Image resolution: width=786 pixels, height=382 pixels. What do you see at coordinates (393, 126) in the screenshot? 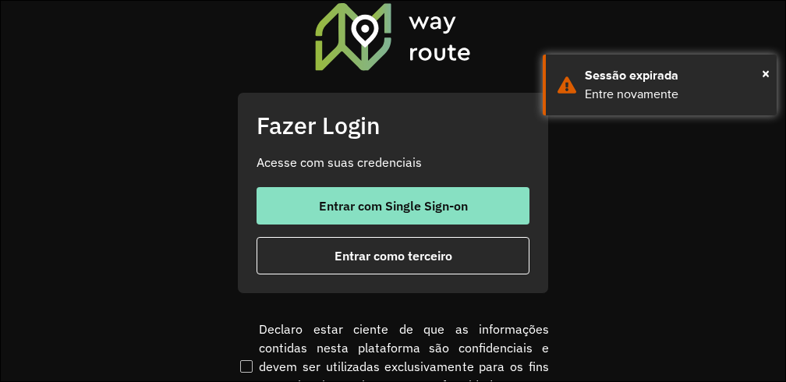
I see `h2: Fazer Login` at bounding box center [393, 126].